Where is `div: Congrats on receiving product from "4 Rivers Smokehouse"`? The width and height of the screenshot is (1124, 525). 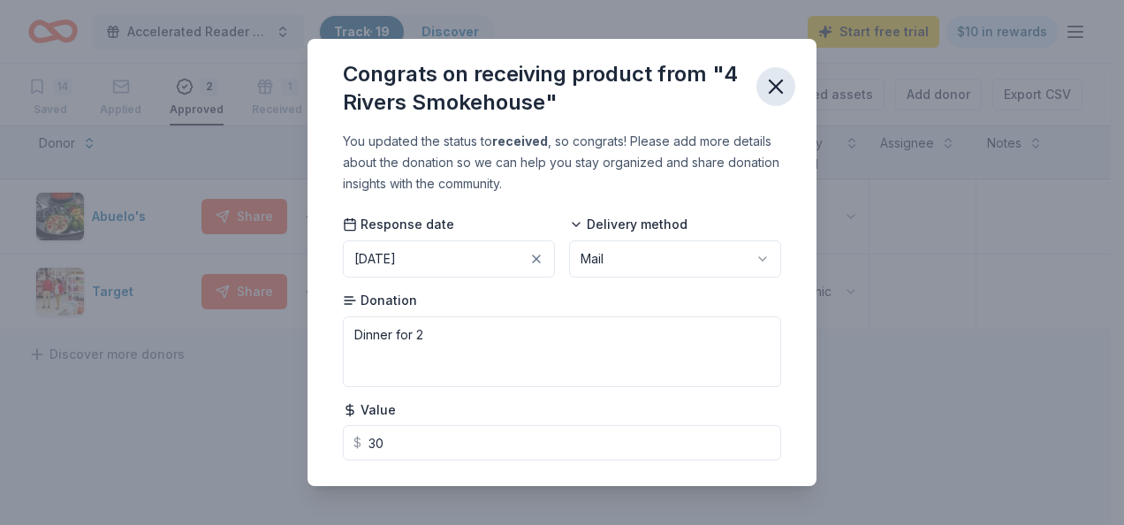
div: Congrats on receiving product from "4 Rivers Smokehouse" is located at coordinates (542, 88).